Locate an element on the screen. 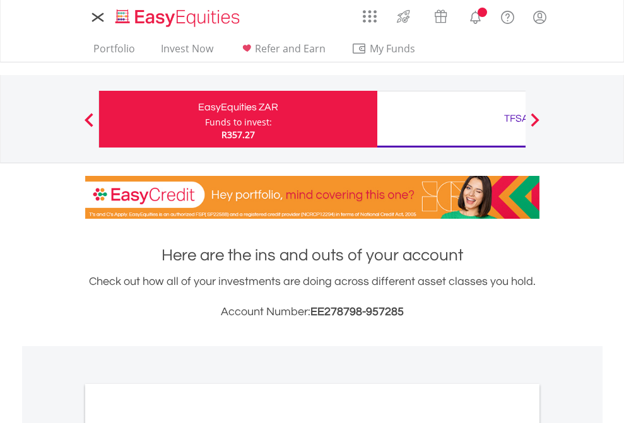  img: thrive-v2.svg is located at coordinates (403, 16).